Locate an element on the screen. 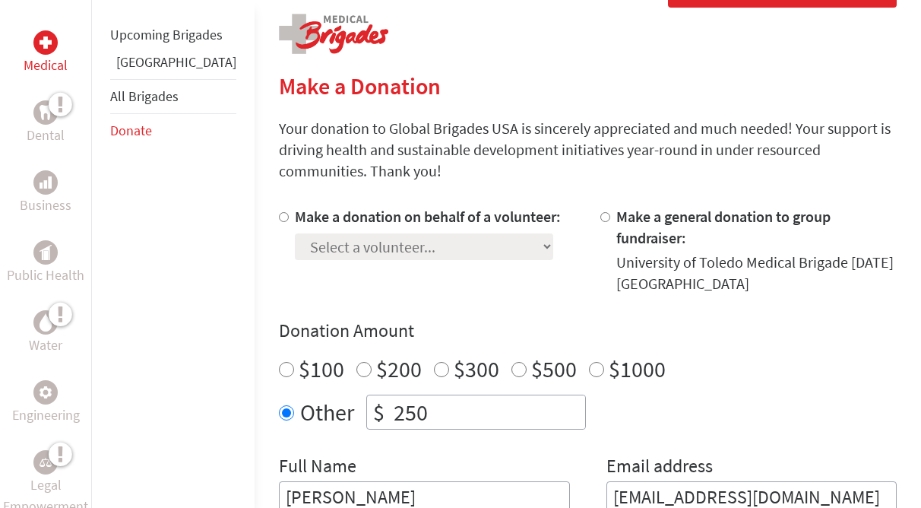  label: $300 is located at coordinates (477, 369).